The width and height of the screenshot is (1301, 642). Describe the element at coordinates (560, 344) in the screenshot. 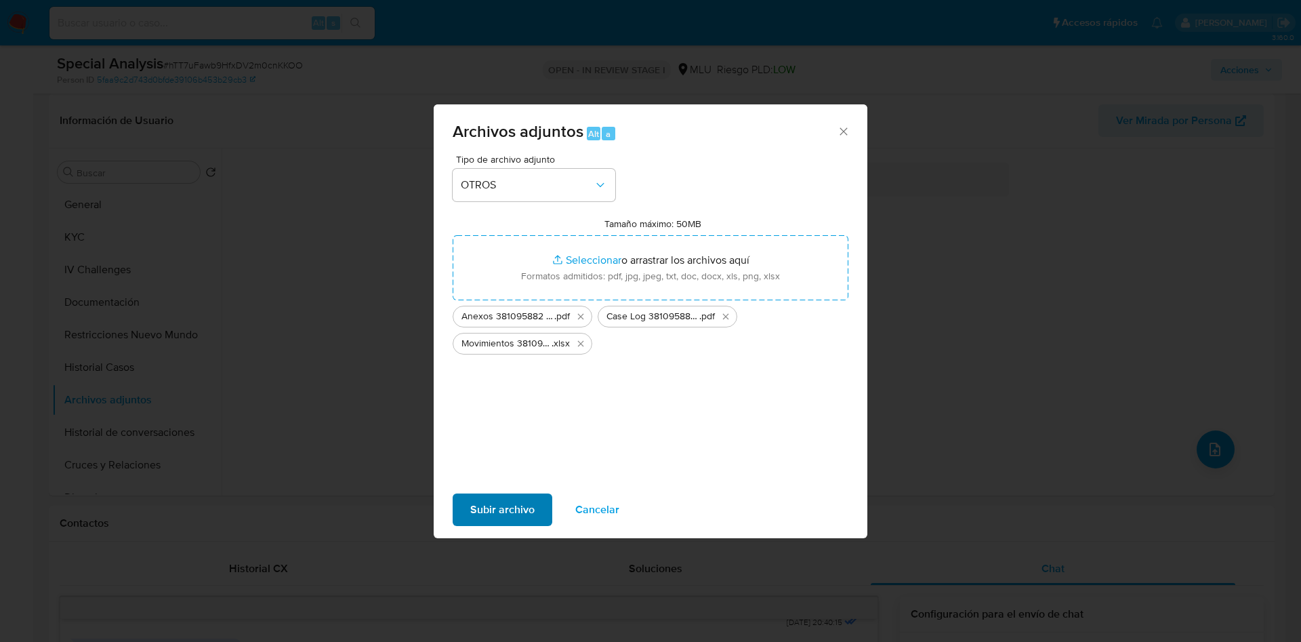

I see `span: .xlsx` at that location.